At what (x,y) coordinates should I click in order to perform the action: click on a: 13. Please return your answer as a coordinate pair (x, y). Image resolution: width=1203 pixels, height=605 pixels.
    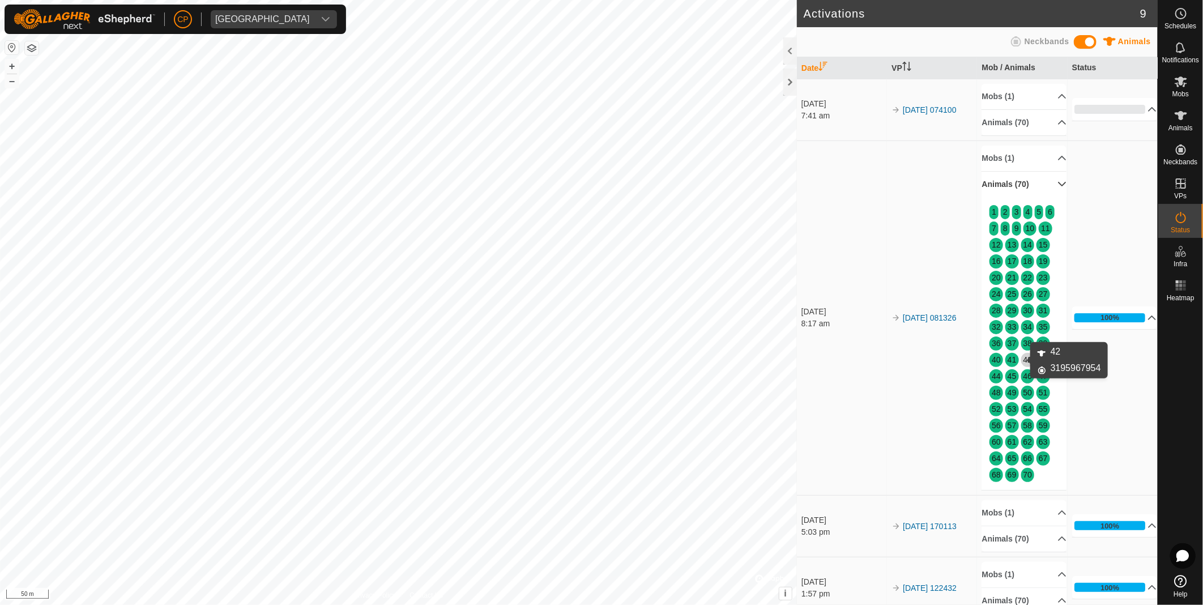
    Looking at the image, I should click on (1012, 245).